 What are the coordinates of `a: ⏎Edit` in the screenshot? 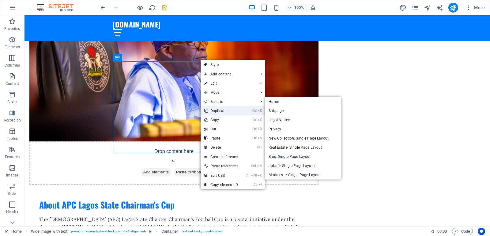 It's located at (221, 84).